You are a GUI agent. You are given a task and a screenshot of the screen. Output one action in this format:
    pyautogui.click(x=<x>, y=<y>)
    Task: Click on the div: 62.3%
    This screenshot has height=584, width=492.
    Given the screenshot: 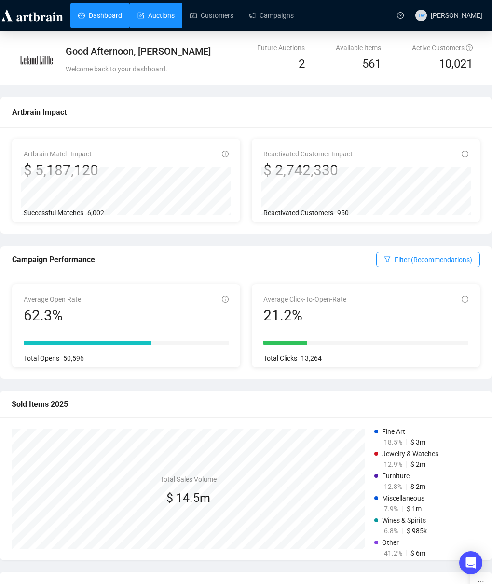 What is the action you would take?
    pyautogui.click(x=52, y=316)
    